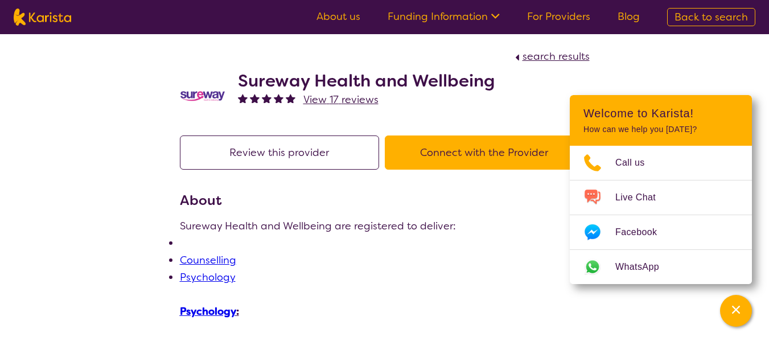 Image resolution: width=769 pixels, height=341 pixels. What do you see at coordinates (341, 100) in the screenshot?
I see `span: View 17 reviews` at bounding box center [341, 100].